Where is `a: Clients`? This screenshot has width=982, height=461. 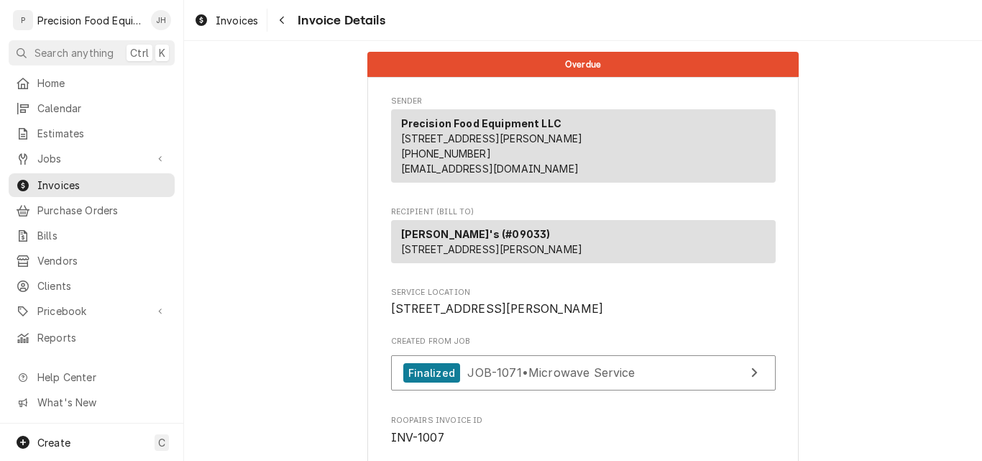 a: Clients is located at coordinates (91, 285).